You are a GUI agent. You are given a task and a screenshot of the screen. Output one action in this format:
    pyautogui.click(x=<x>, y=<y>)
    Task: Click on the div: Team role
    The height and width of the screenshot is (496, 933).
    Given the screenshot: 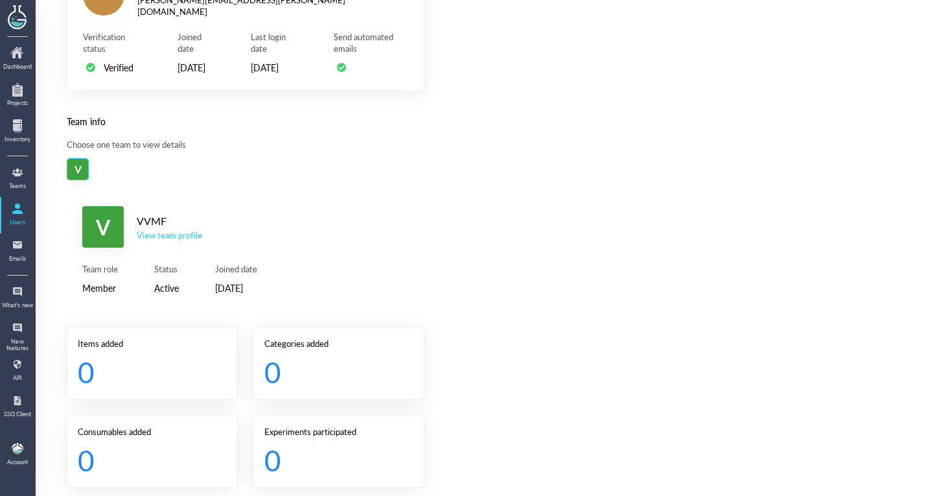 What is the action you would take?
    pyautogui.click(x=100, y=269)
    